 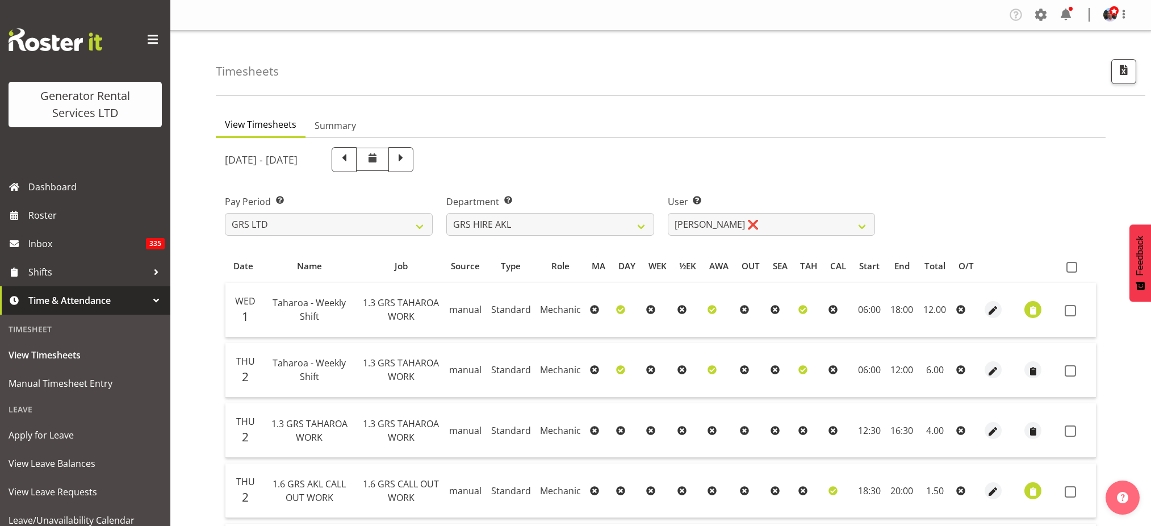 What do you see at coordinates (245, 301) in the screenshot?
I see `span: Wed` at bounding box center [245, 301].